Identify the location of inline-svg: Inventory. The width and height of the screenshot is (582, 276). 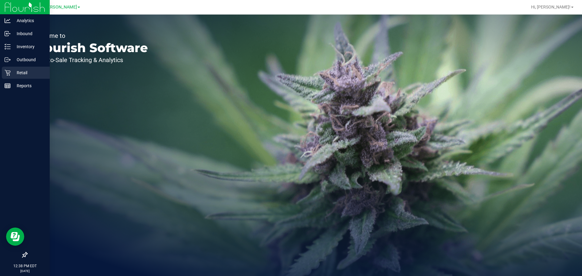
(8, 47).